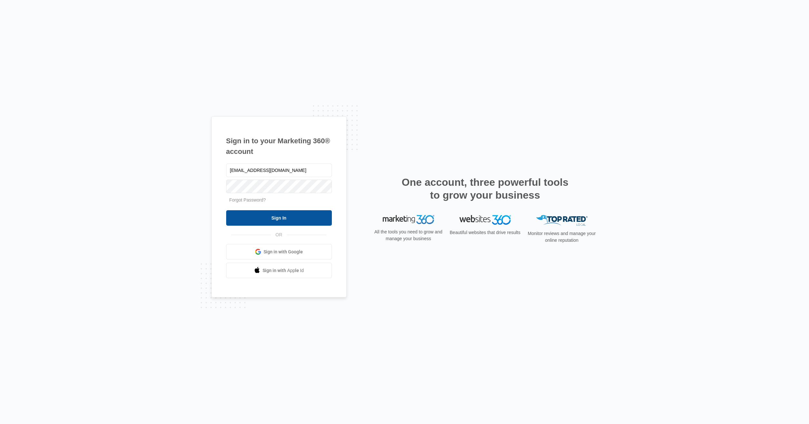  I want to click on img: Websites 360, so click(485, 220).